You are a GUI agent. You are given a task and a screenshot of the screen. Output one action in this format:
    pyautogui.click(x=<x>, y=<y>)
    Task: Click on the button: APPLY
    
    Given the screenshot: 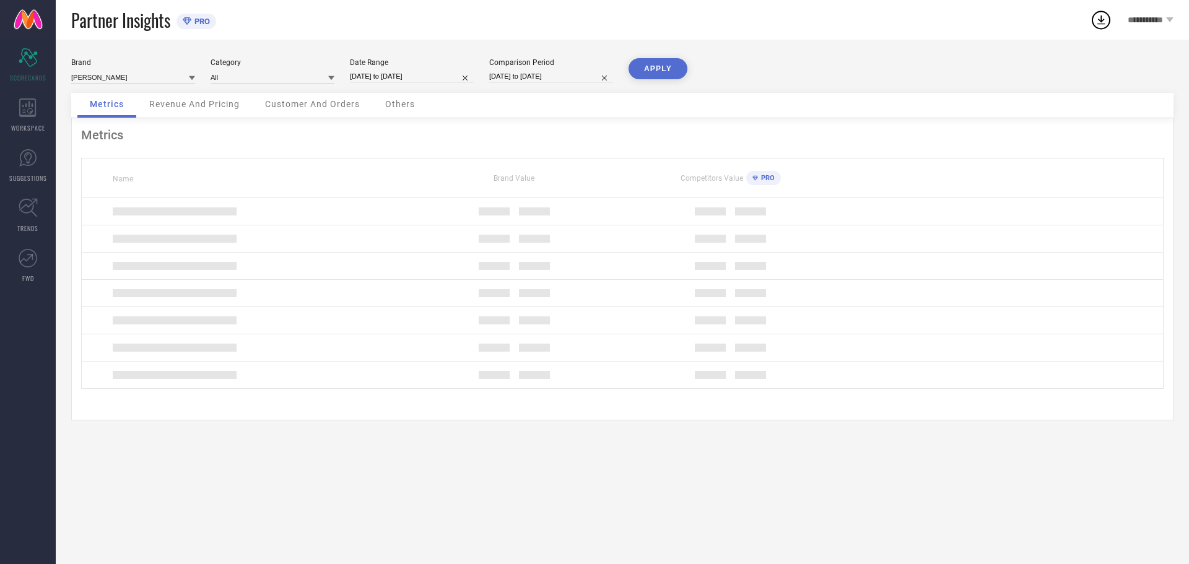 What is the action you would take?
    pyautogui.click(x=658, y=69)
    